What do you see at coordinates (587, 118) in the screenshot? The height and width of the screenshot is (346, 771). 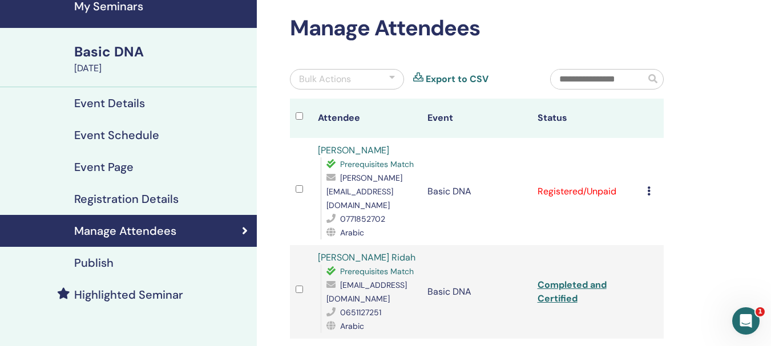 I see `th: Status` at bounding box center [587, 118].